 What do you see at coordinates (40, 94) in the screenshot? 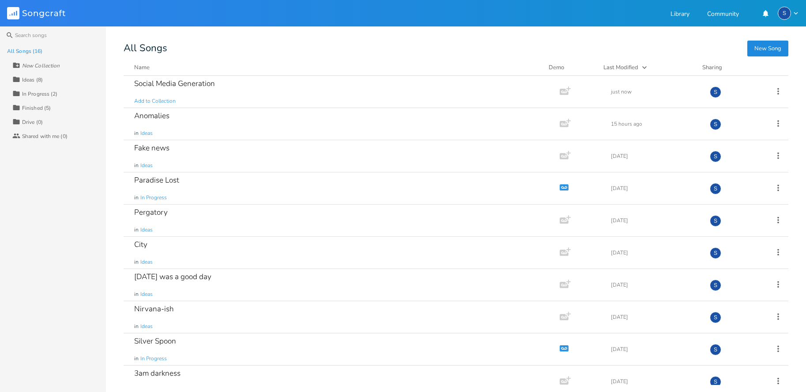
I see `div: In Progress (2)` at bounding box center [40, 94].